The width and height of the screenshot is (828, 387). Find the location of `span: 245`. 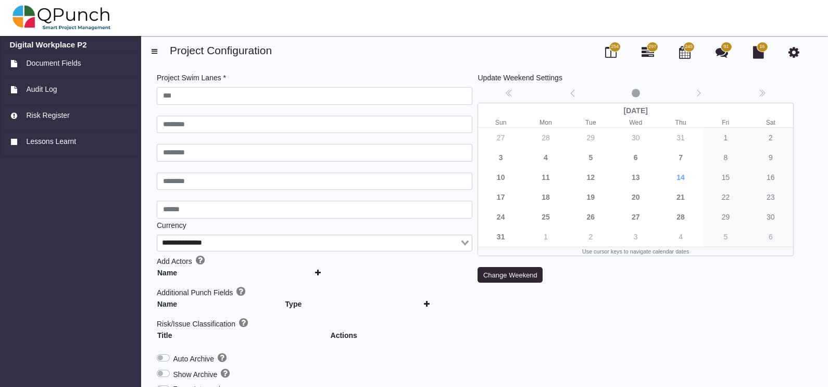

span: 245 is located at coordinates (689, 47).